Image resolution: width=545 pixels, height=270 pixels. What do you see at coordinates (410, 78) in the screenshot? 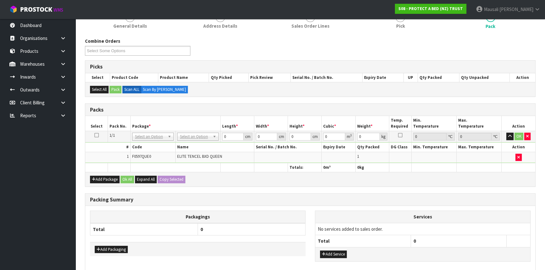
I see `th: UP` at bounding box center [410, 78].